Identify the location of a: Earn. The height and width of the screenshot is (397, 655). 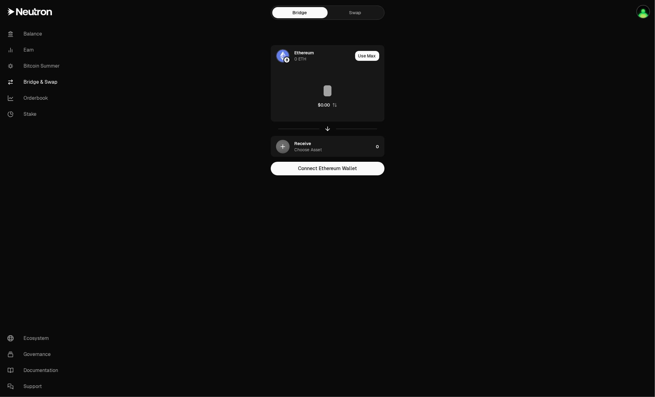
(35, 50).